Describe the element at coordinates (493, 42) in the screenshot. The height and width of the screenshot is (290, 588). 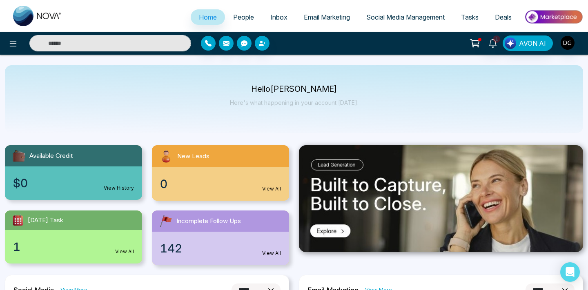
I see `a: 1` at that location.